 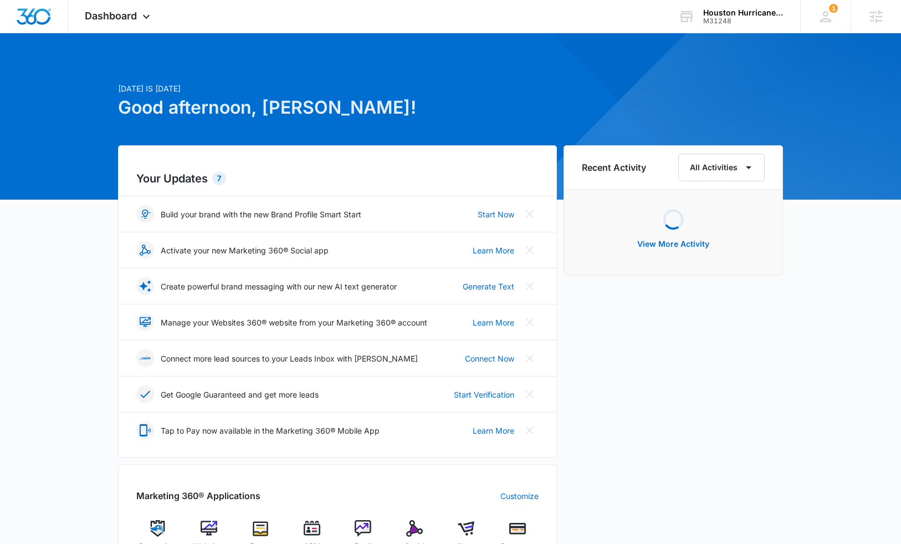 What do you see at coordinates (519, 495) in the screenshot?
I see `a: Customize` at bounding box center [519, 495].